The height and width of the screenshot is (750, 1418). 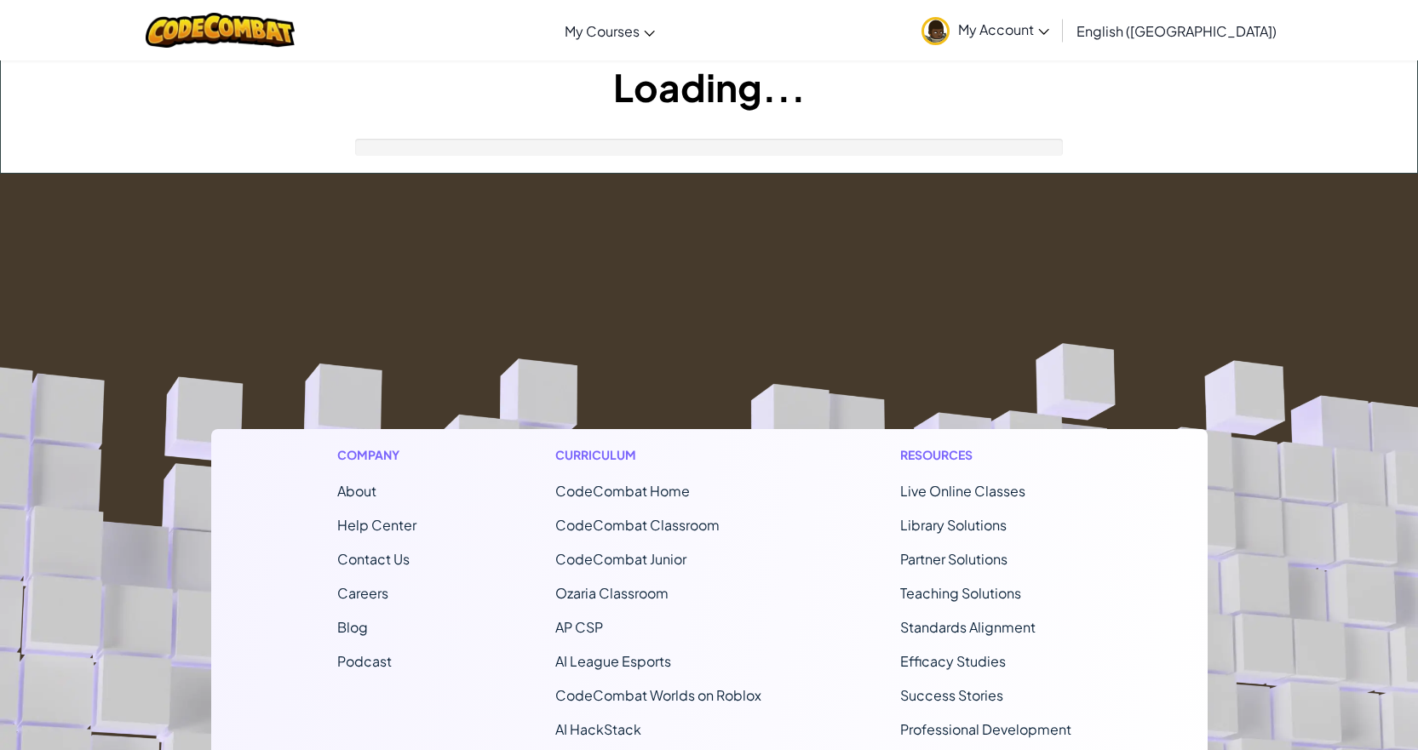 What do you see at coordinates (613, 661) in the screenshot?
I see `a: AI League Esports` at bounding box center [613, 661].